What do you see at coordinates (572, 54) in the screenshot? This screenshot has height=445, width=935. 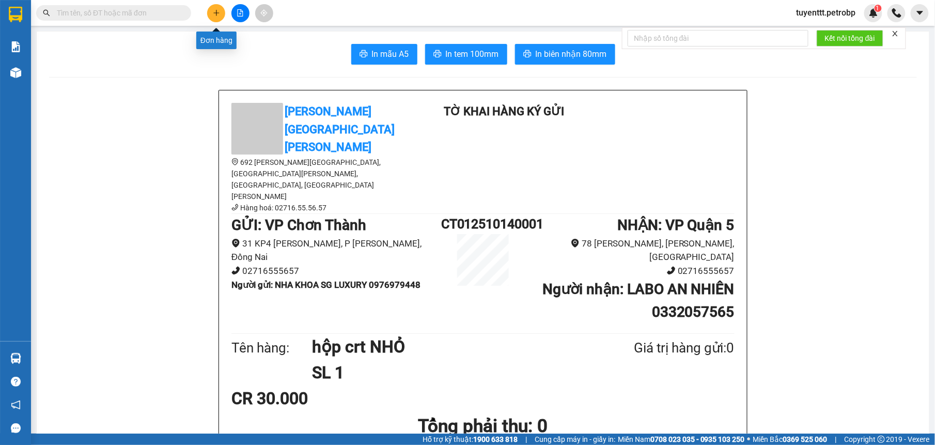 I see `span: In biên nhận 80mm` at bounding box center [572, 54].